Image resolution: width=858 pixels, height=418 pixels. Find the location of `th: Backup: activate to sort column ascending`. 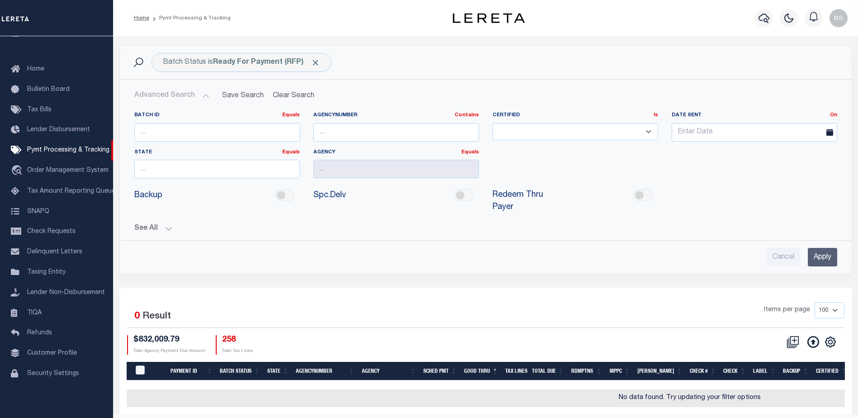

th: Backup: activate to sort column ascending is located at coordinates (796, 371).